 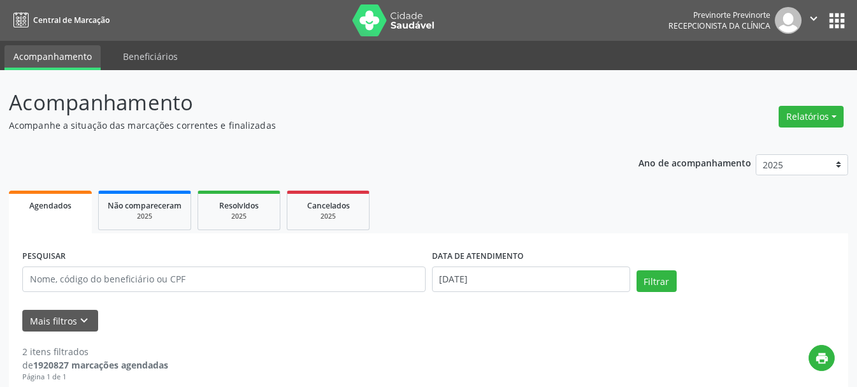 What do you see at coordinates (822, 358) in the screenshot?
I see `i: print` at bounding box center [822, 358].